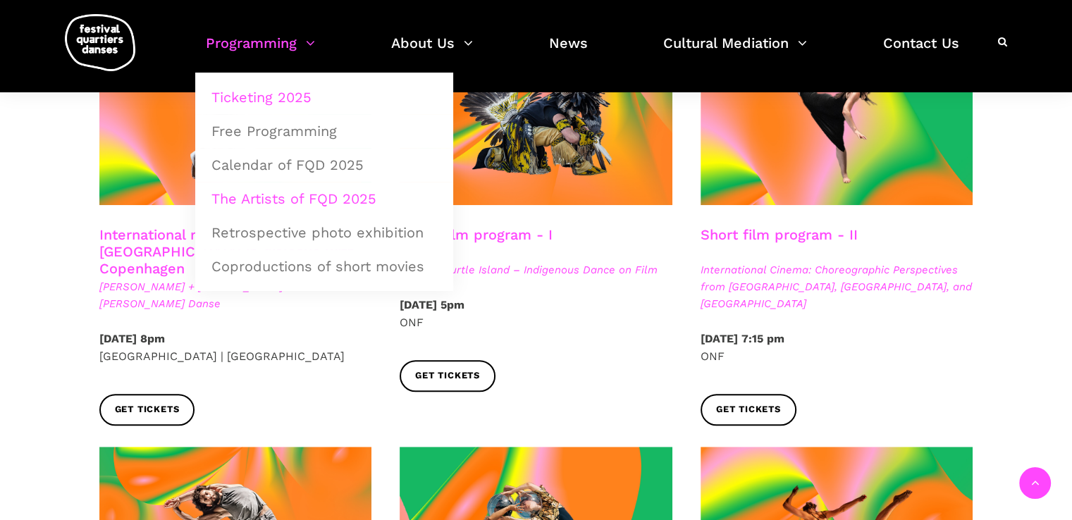 The width and height of the screenshot is (1072, 520). Describe the element at coordinates (324, 165) in the screenshot. I see `a: Calendar of FQD 2025` at that location.